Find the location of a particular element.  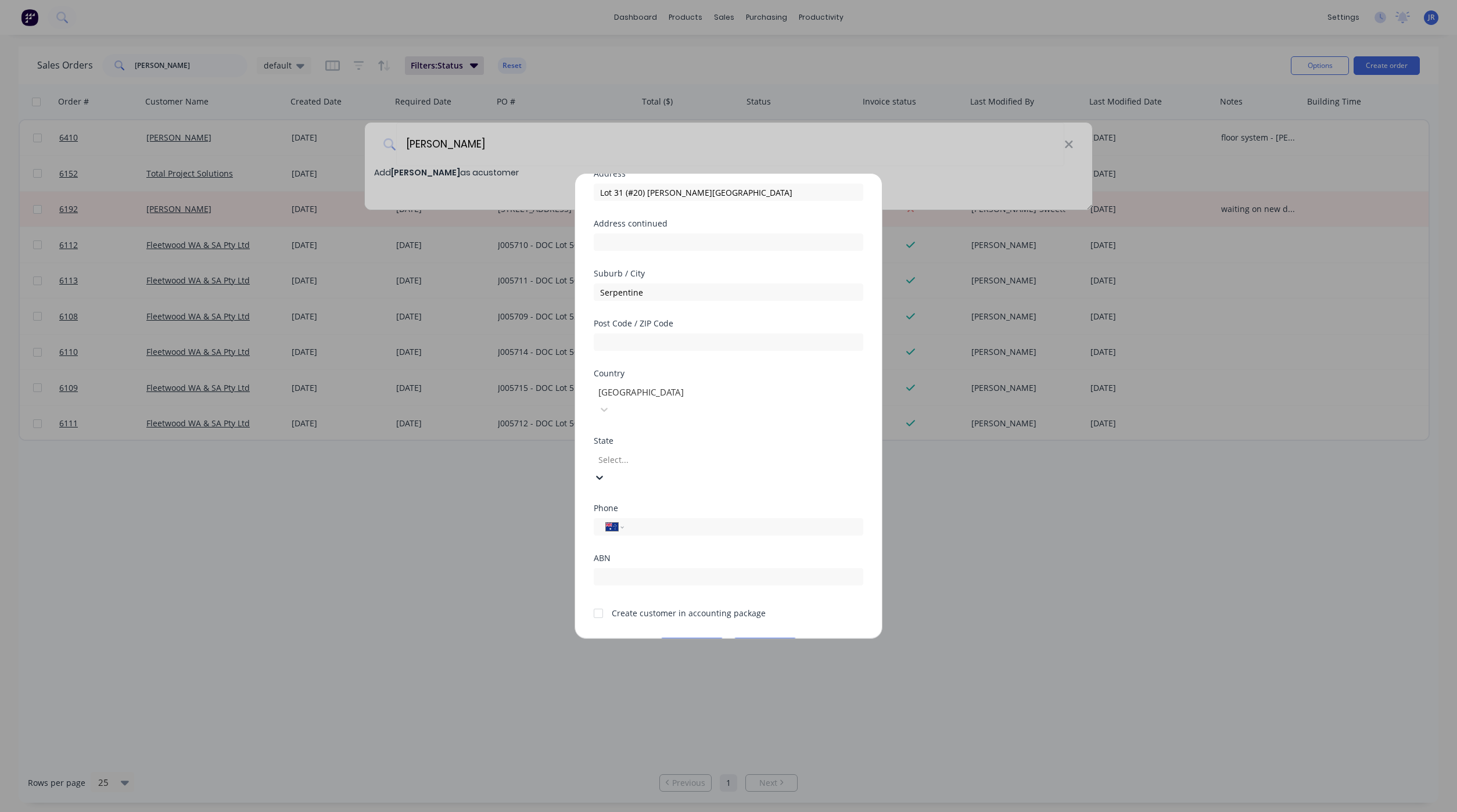

div: Address continued is located at coordinates (728, 223).